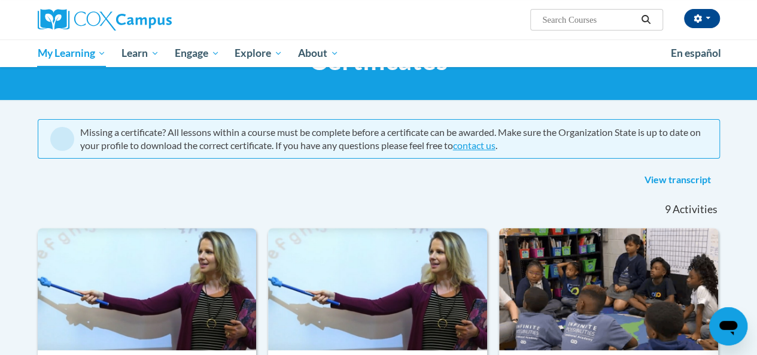 The height and width of the screenshot is (355, 757). What do you see at coordinates (695, 209) in the screenshot?
I see `span: Activities` at bounding box center [695, 209].